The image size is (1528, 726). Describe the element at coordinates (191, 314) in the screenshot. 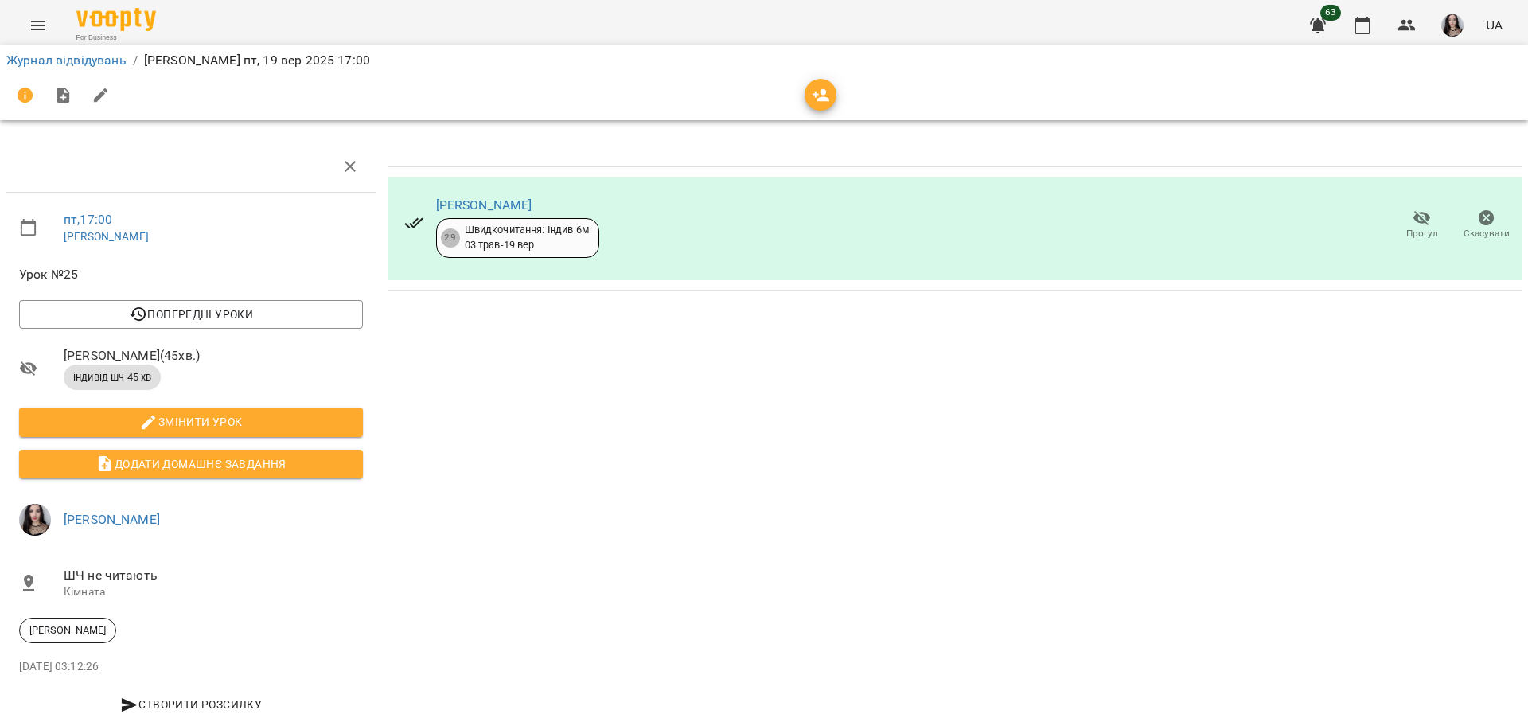

I see `button: Попередні уроки` at that location.